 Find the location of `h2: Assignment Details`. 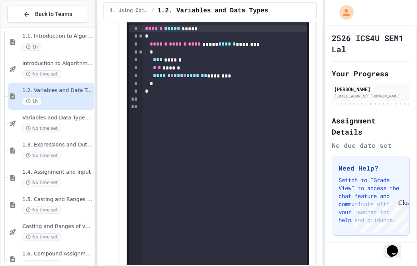

h2: Assignment Details is located at coordinates (371, 126).